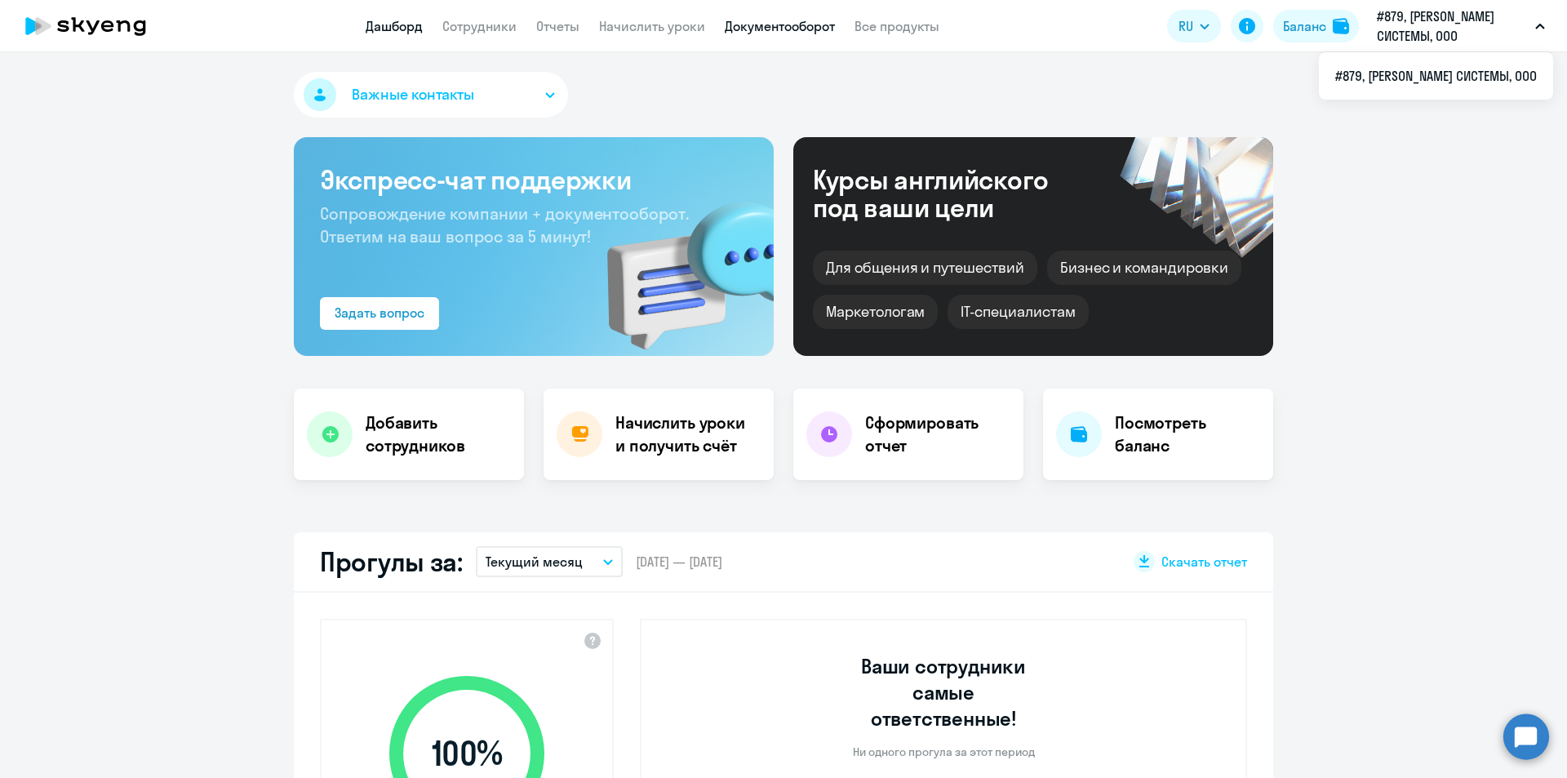 Image resolution: width=1567 pixels, height=778 pixels. What do you see at coordinates (1144, 268) in the screenshot?
I see `div: Бизнес и командировки` at bounding box center [1144, 268].